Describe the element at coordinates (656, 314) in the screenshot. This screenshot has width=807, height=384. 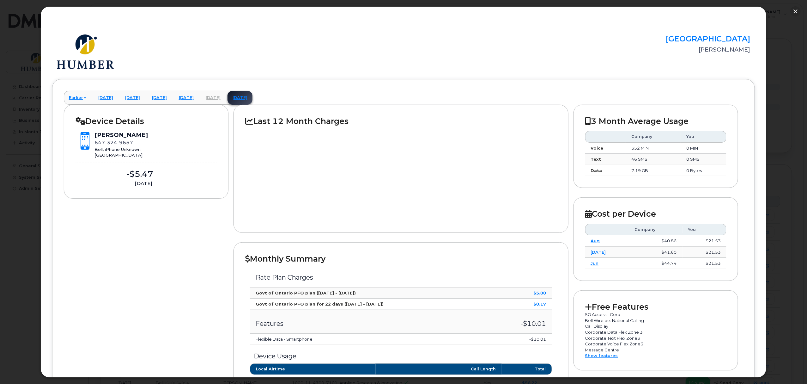
I see `p: 5G Access - Corp` at that location.